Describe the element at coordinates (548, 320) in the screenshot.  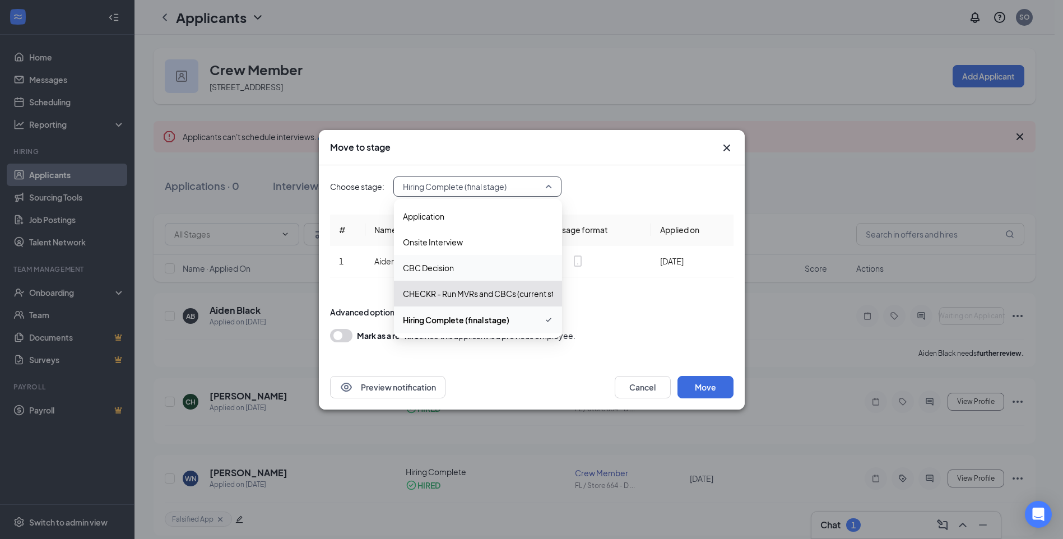
I see `svg: Checkmark` at that location.